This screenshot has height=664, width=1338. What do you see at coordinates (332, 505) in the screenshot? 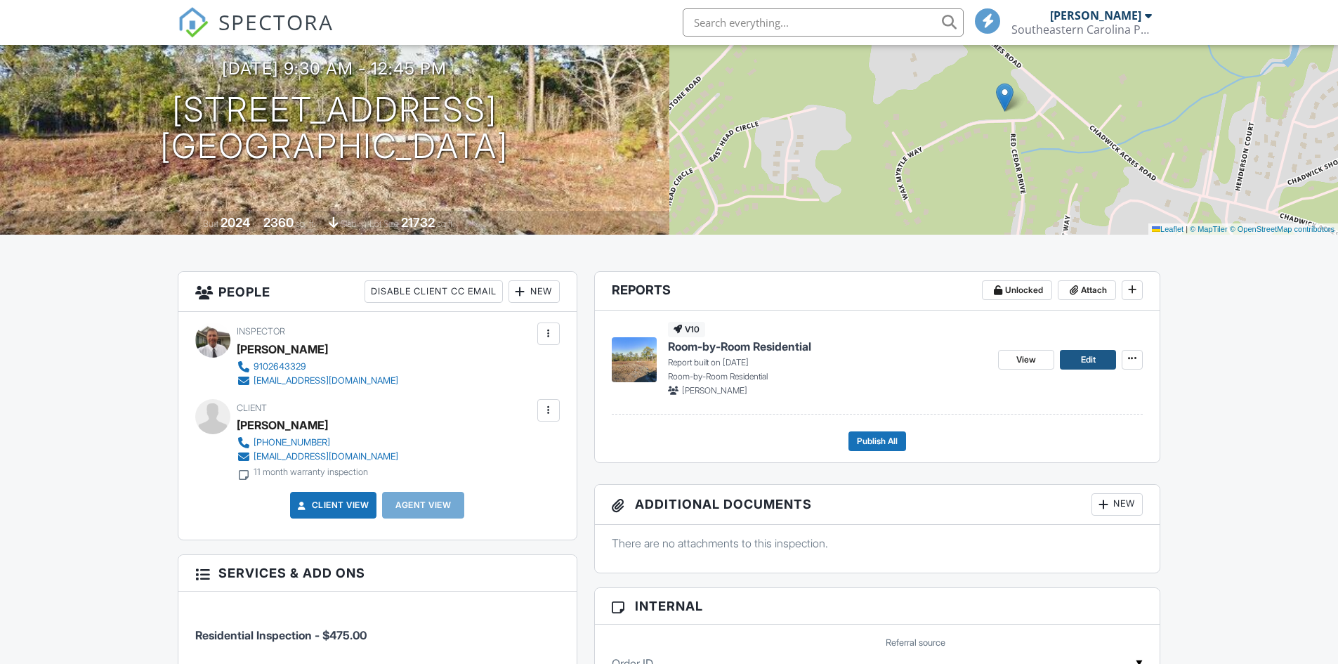
I see `a: Client View` at bounding box center [332, 505].